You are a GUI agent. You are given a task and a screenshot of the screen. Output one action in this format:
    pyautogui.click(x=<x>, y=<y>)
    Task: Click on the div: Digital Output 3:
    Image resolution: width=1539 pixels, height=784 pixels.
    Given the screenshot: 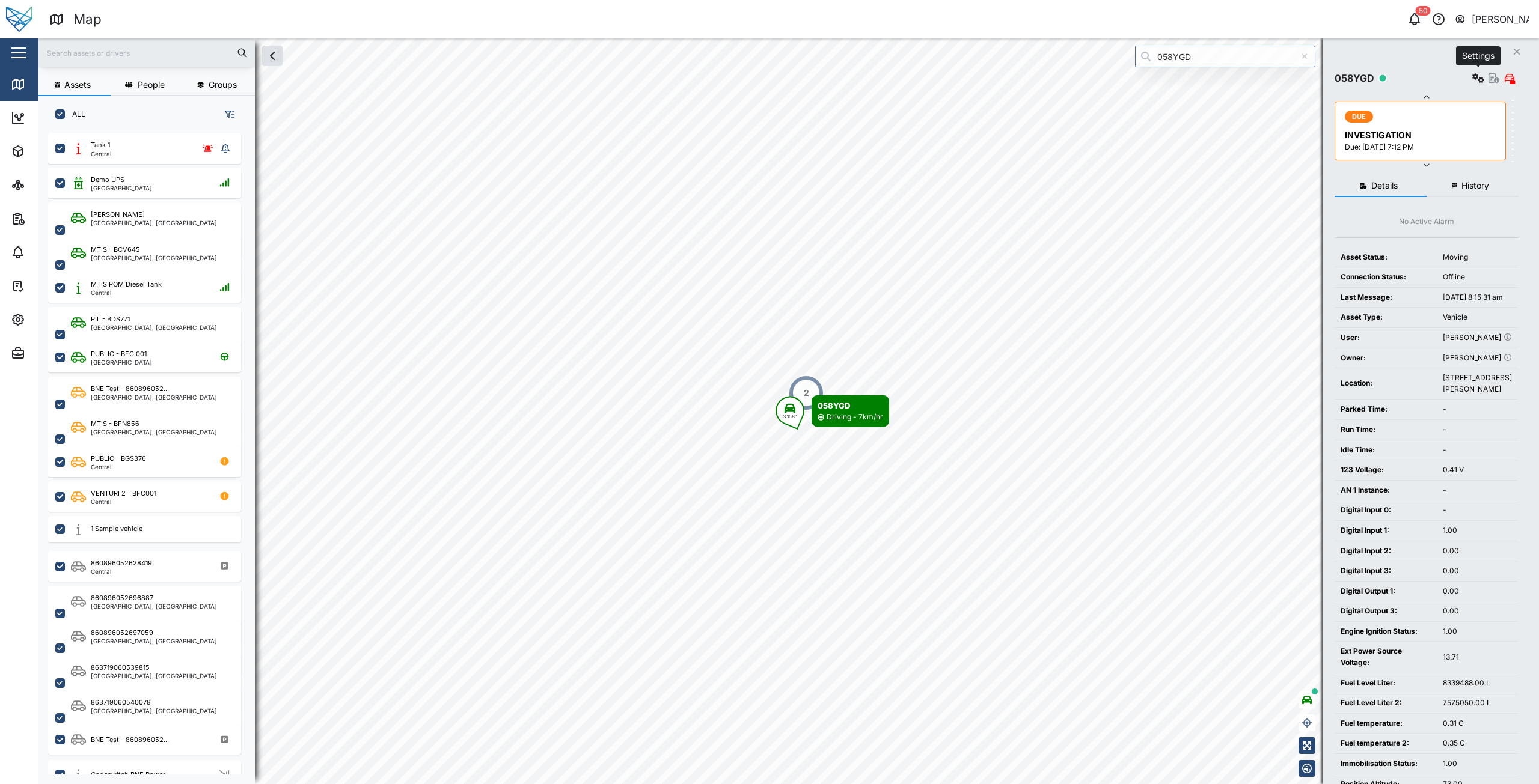 What is the action you would take?
    pyautogui.click(x=1385, y=612)
    